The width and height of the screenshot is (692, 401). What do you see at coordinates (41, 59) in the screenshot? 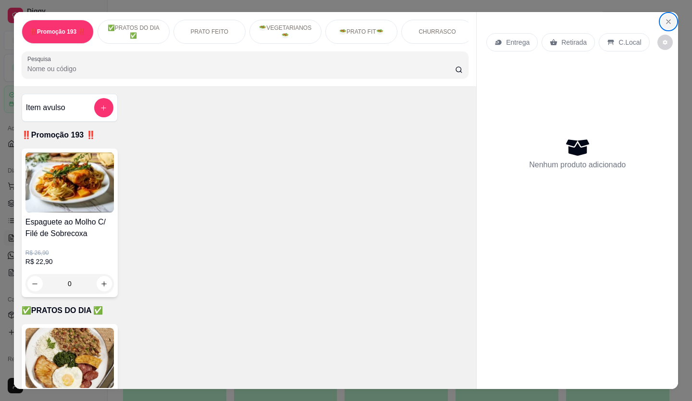
I see `label: Pesquisa` at bounding box center [41, 59].